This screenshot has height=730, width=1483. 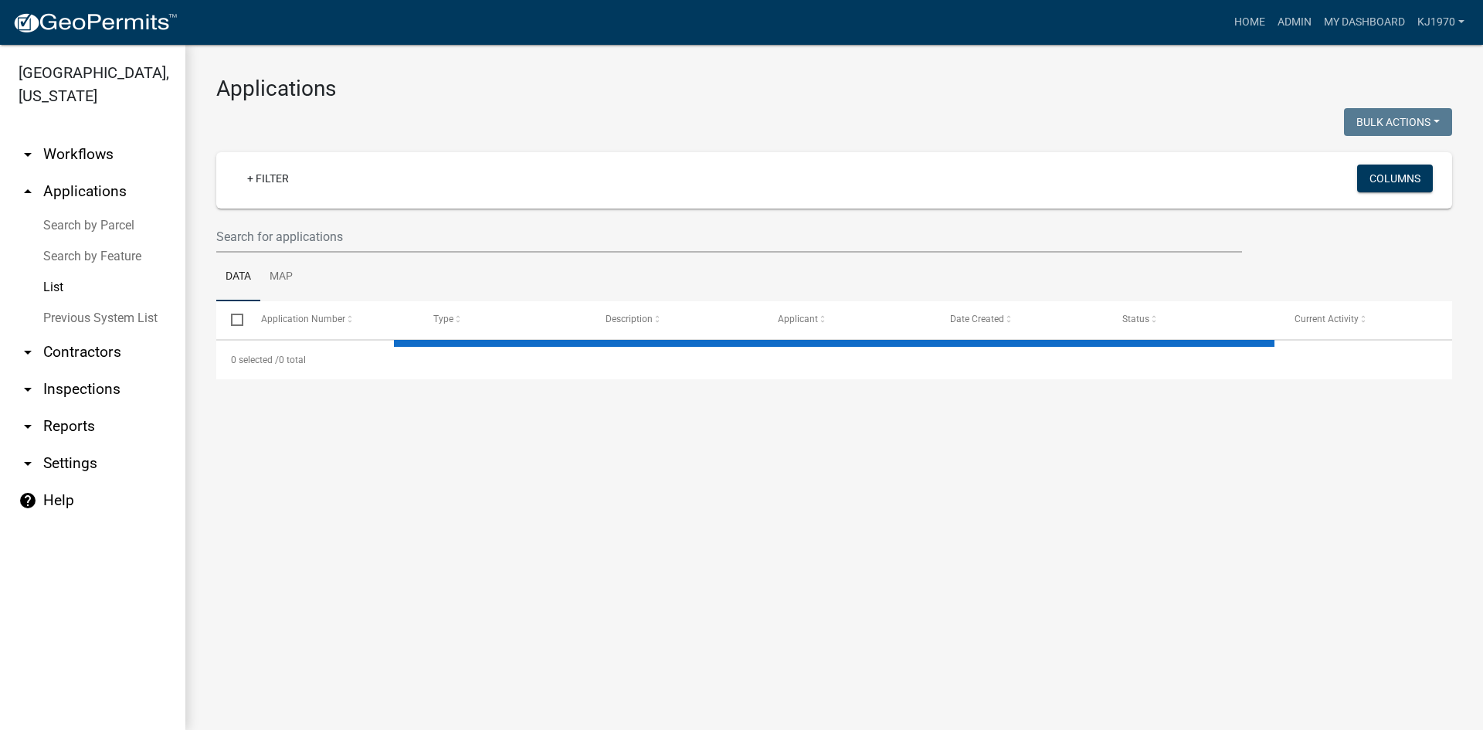 What do you see at coordinates (1249, 22) in the screenshot?
I see `a: Home` at bounding box center [1249, 22].